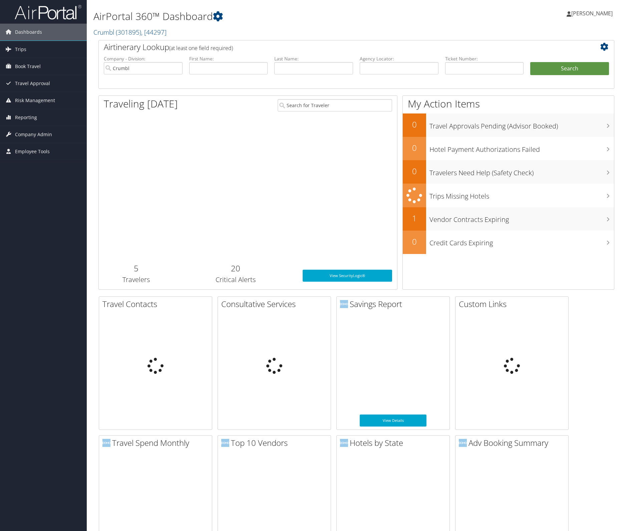 The image size is (626, 531). What do you see at coordinates (157, 443) in the screenshot?
I see `h2: Travel Spend Monthly` at bounding box center [157, 443].